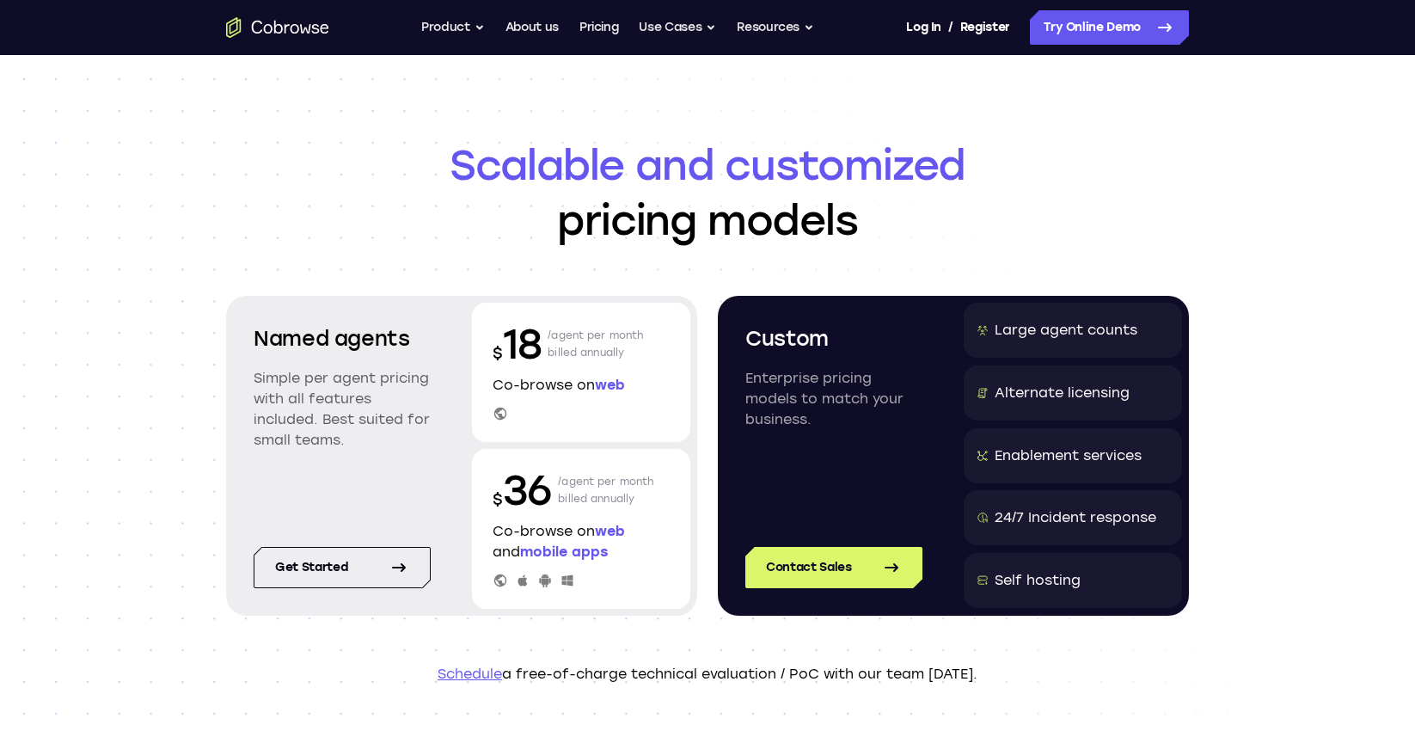 The width and height of the screenshot is (1415, 731). I want to click on a: Try Online Demo, so click(1109, 28).